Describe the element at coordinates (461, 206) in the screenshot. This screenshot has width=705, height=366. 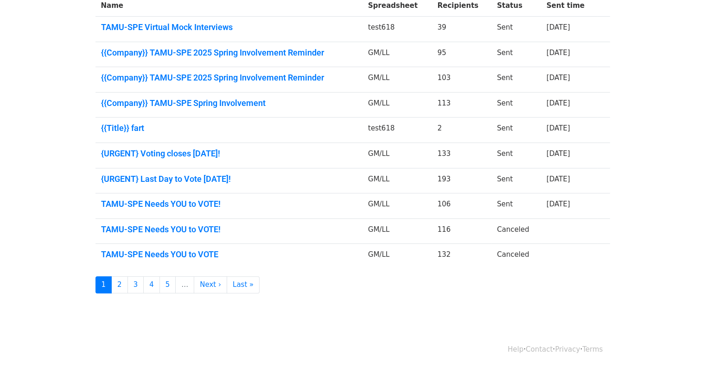
I see `td: 106` at that location.